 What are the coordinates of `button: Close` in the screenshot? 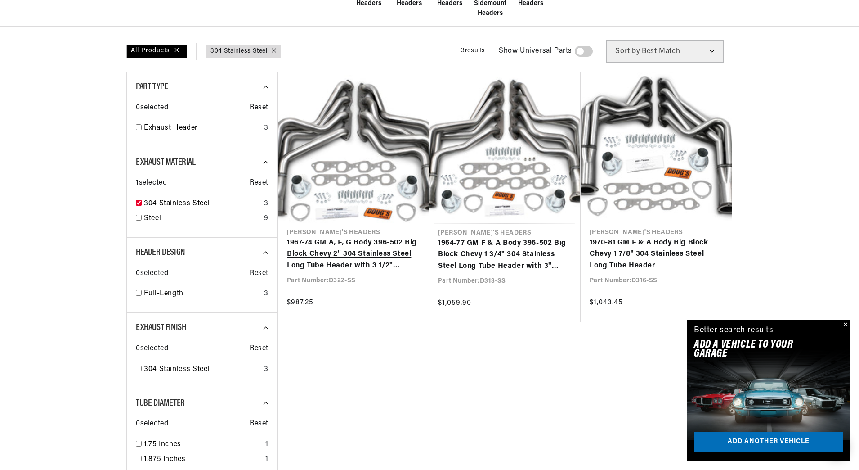 It's located at (845, 325).